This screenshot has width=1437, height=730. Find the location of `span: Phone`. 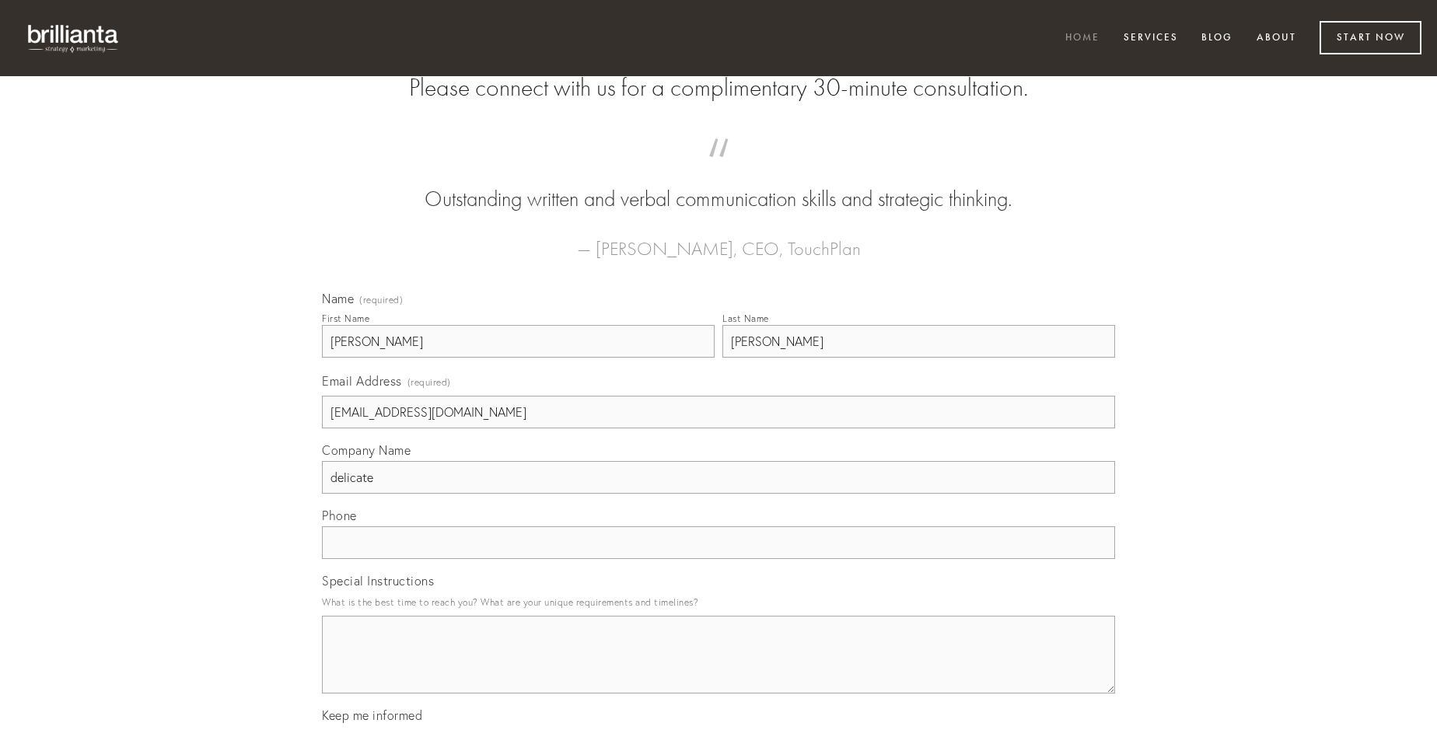

span: Phone is located at coordinates (339, 516).